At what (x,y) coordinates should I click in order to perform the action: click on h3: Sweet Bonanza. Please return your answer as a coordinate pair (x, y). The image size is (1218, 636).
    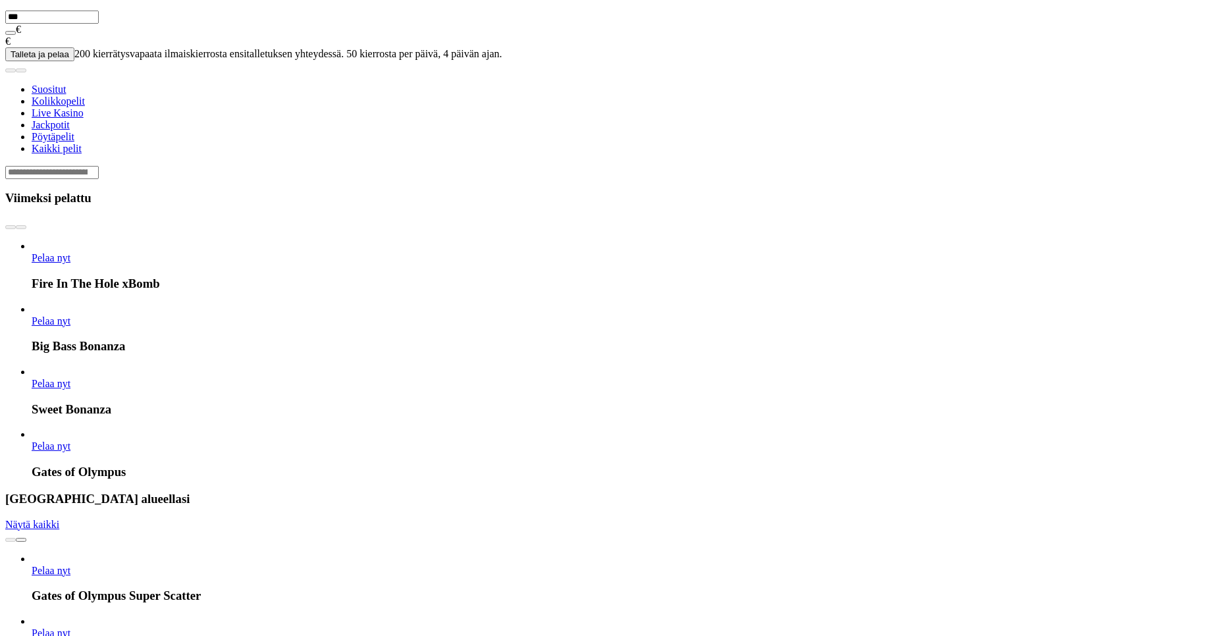
    Looking at the image, I should click on (622, 410).